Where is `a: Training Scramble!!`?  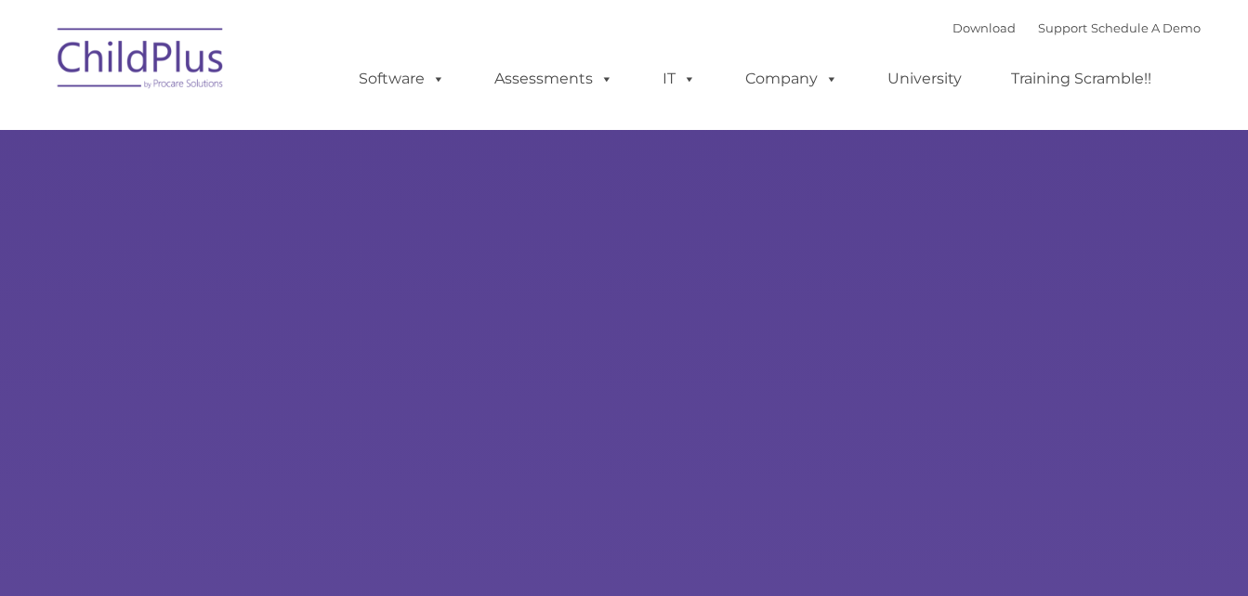
a: Training Scramble!! is located at coordinates (1080, 79).